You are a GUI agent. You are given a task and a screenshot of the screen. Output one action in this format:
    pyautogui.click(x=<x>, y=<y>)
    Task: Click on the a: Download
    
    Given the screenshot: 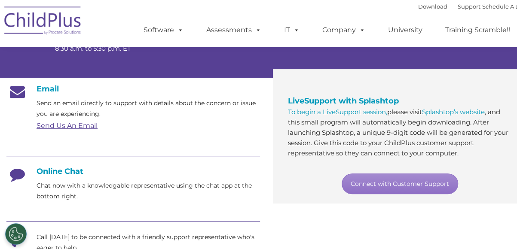 What is the action you would take?
    pyautogui.click(x=433, y=6)
    